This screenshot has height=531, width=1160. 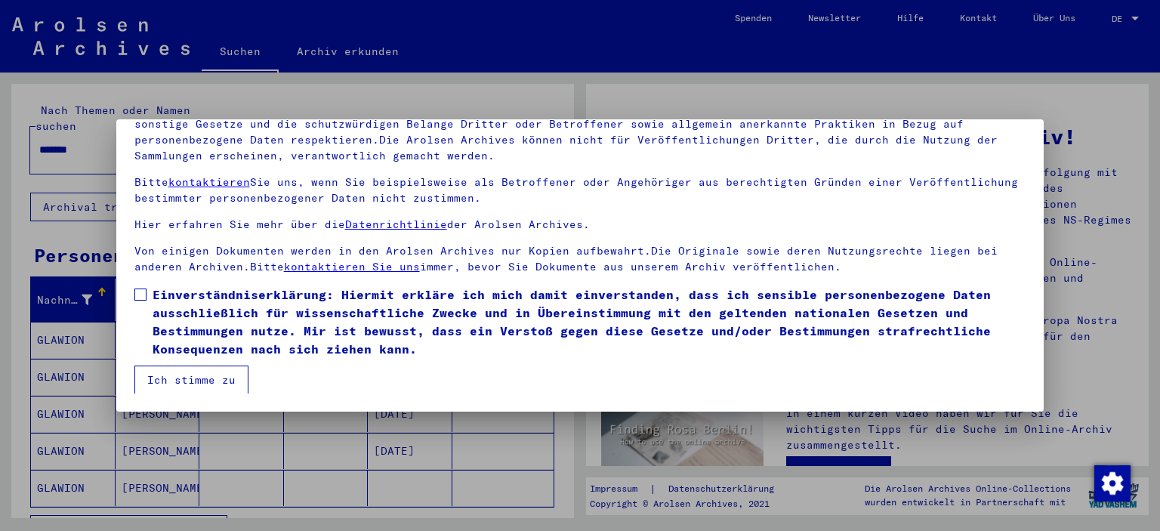 What do you see at coordinates (396, 224) in the screenshot?
I see `a: Datenrichtlinie` at bounding box center [396, 224].